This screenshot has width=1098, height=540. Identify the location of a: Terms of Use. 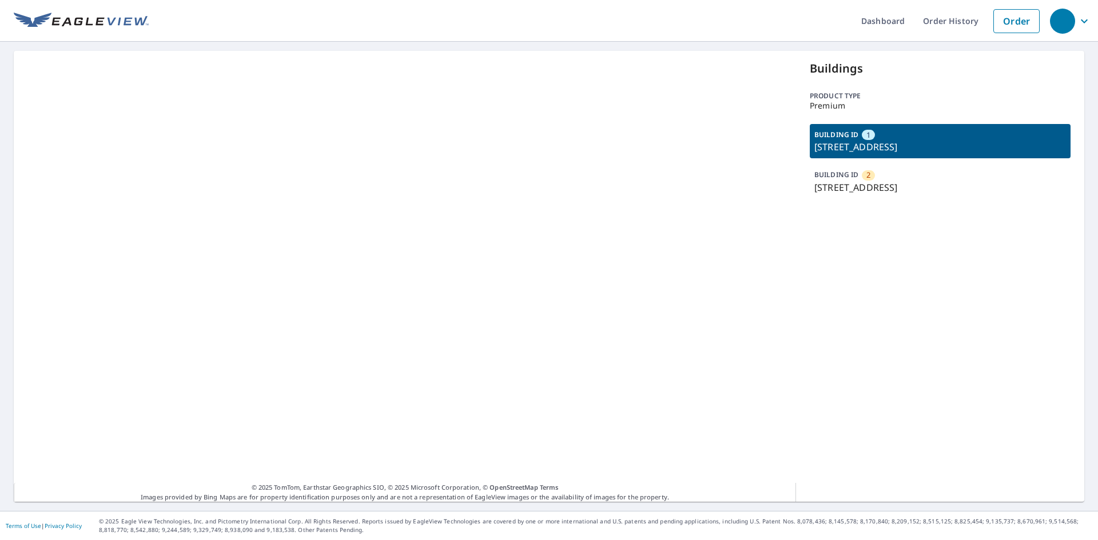
(23, 526).